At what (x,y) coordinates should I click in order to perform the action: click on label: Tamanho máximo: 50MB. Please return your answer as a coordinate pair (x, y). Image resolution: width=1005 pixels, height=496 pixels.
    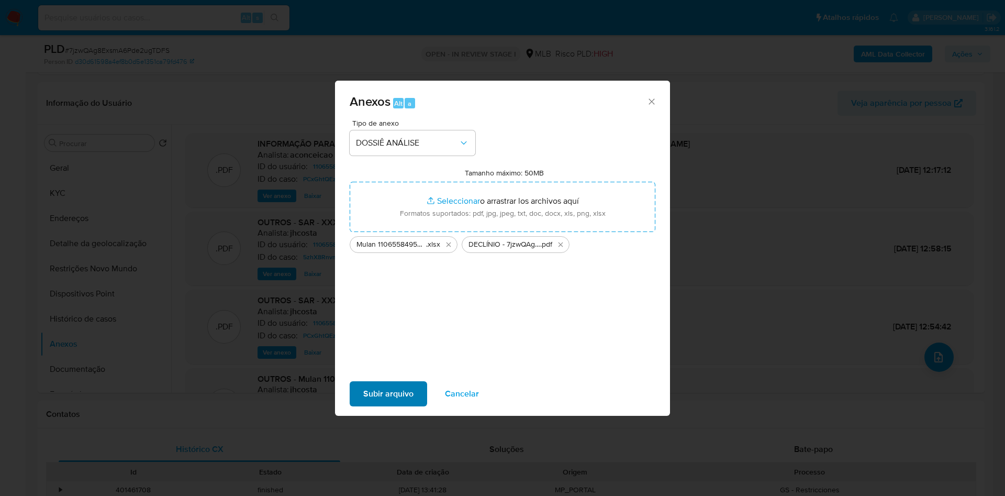
    Looking at the image, I should click on (504, 173).